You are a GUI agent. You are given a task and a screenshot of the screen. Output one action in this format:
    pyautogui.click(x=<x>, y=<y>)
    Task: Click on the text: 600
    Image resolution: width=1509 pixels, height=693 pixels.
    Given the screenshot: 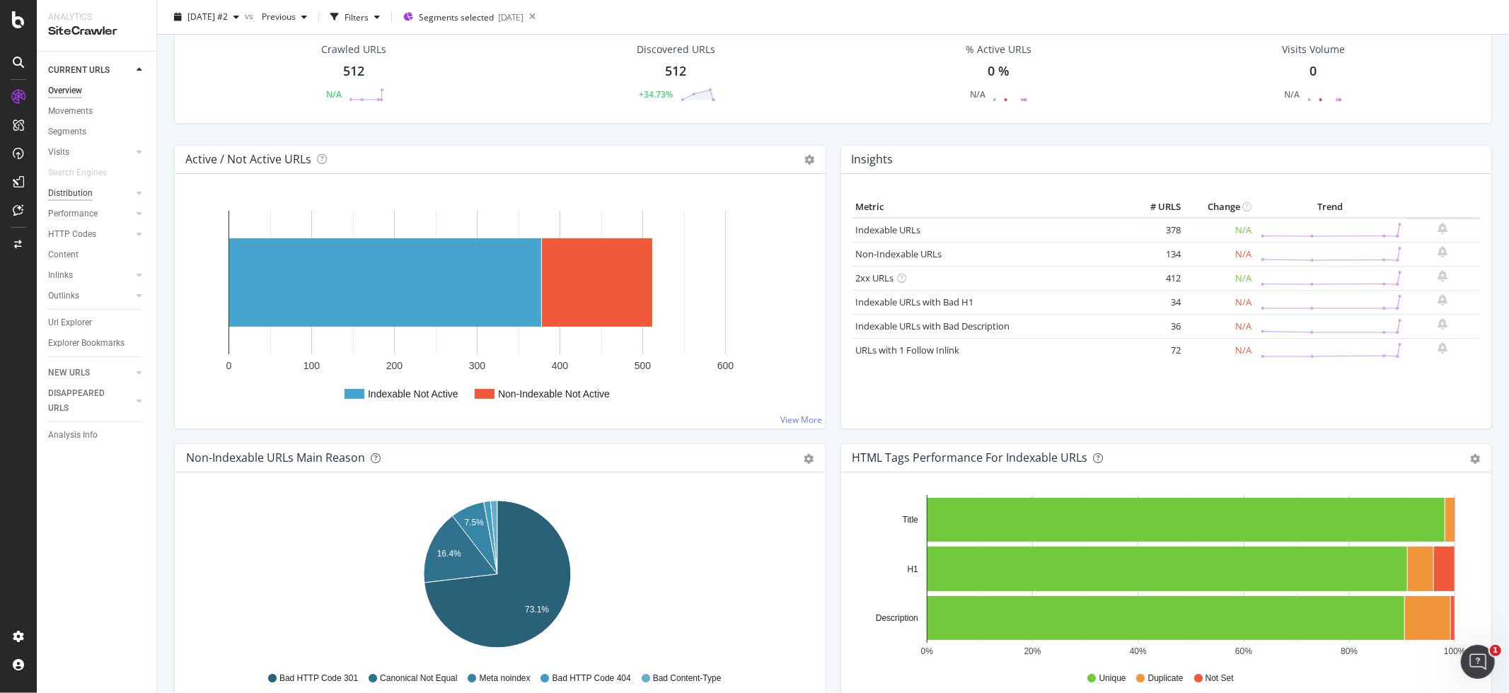 What is the action you would take?
    pyautogui.click(x=726, y=366)
    